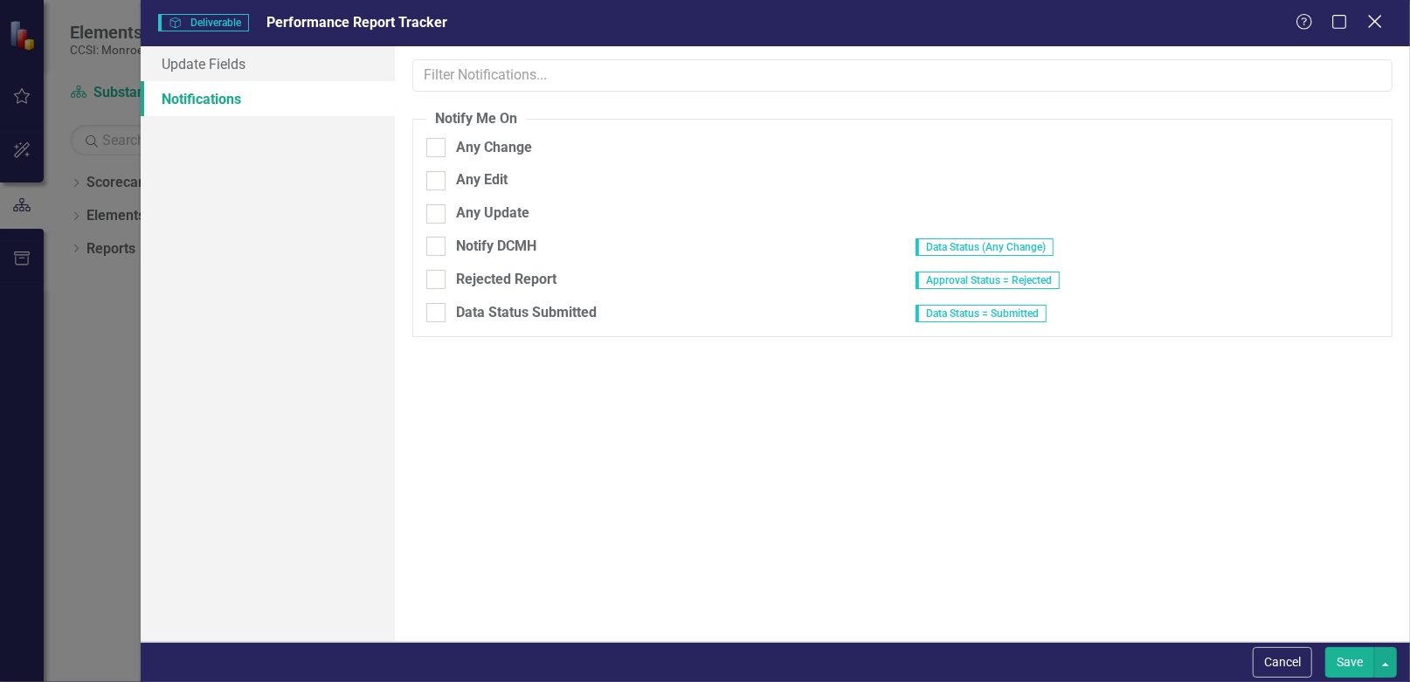  What do you see at coordinates (356, 22) in the screenshot?
I see `span: Performance Report Tracker` at bounding box center [356, 22].